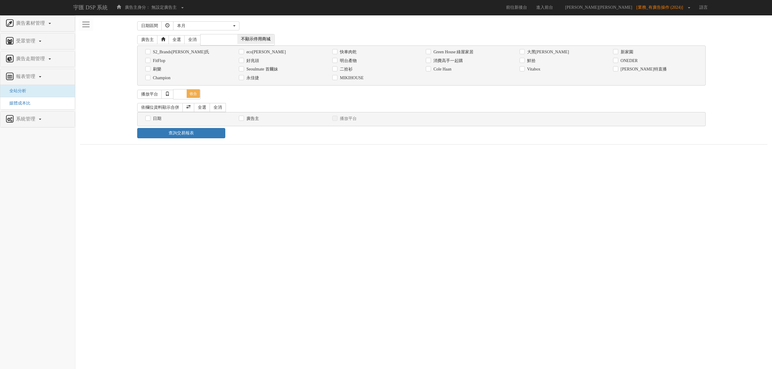 The image size is (772, 369). What do you see at coordinates (161, 78) in the screenshot?
I see `label: Champion` at bounding box center [161, 78].